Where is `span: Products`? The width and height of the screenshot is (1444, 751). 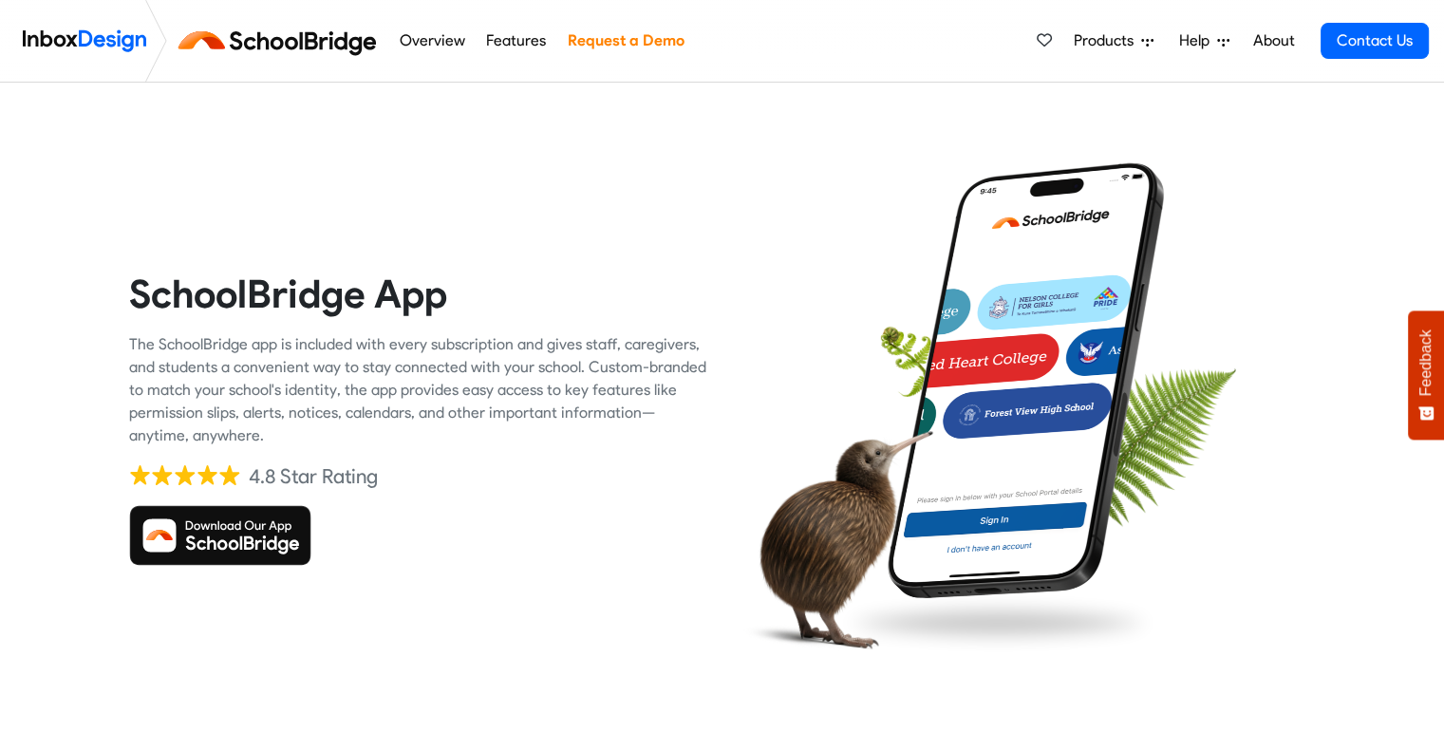 span: Products is located at coordinates (1107, 41).